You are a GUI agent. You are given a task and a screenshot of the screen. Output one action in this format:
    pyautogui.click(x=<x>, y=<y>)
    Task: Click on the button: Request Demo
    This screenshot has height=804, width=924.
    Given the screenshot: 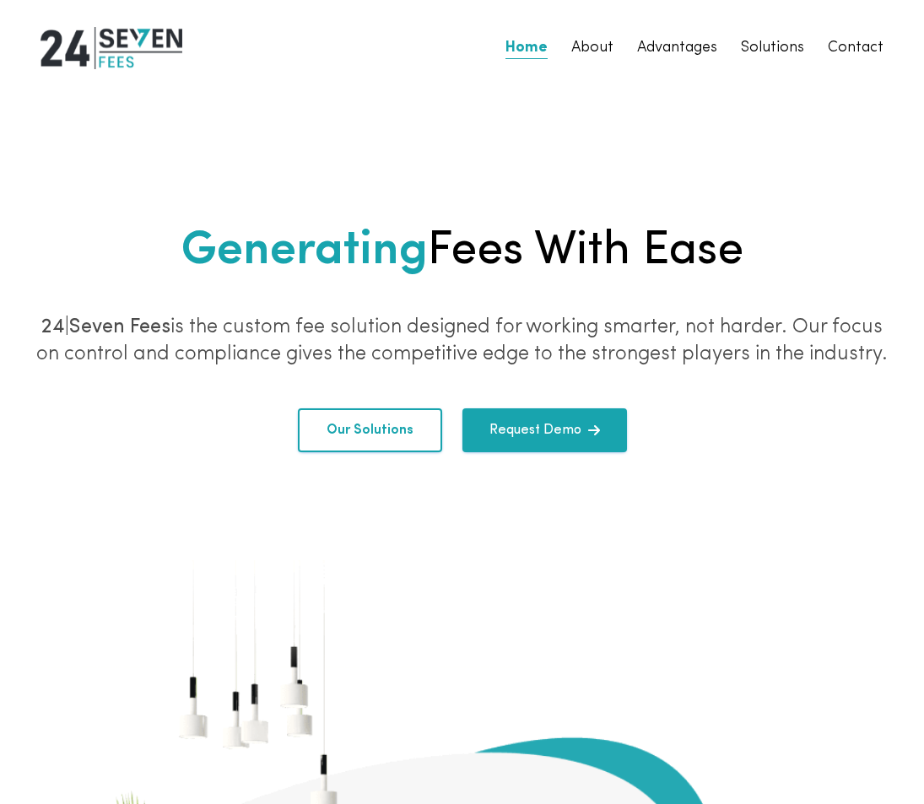 What is the action you would take?
    pyautogui.click(x=544, y=430)
    